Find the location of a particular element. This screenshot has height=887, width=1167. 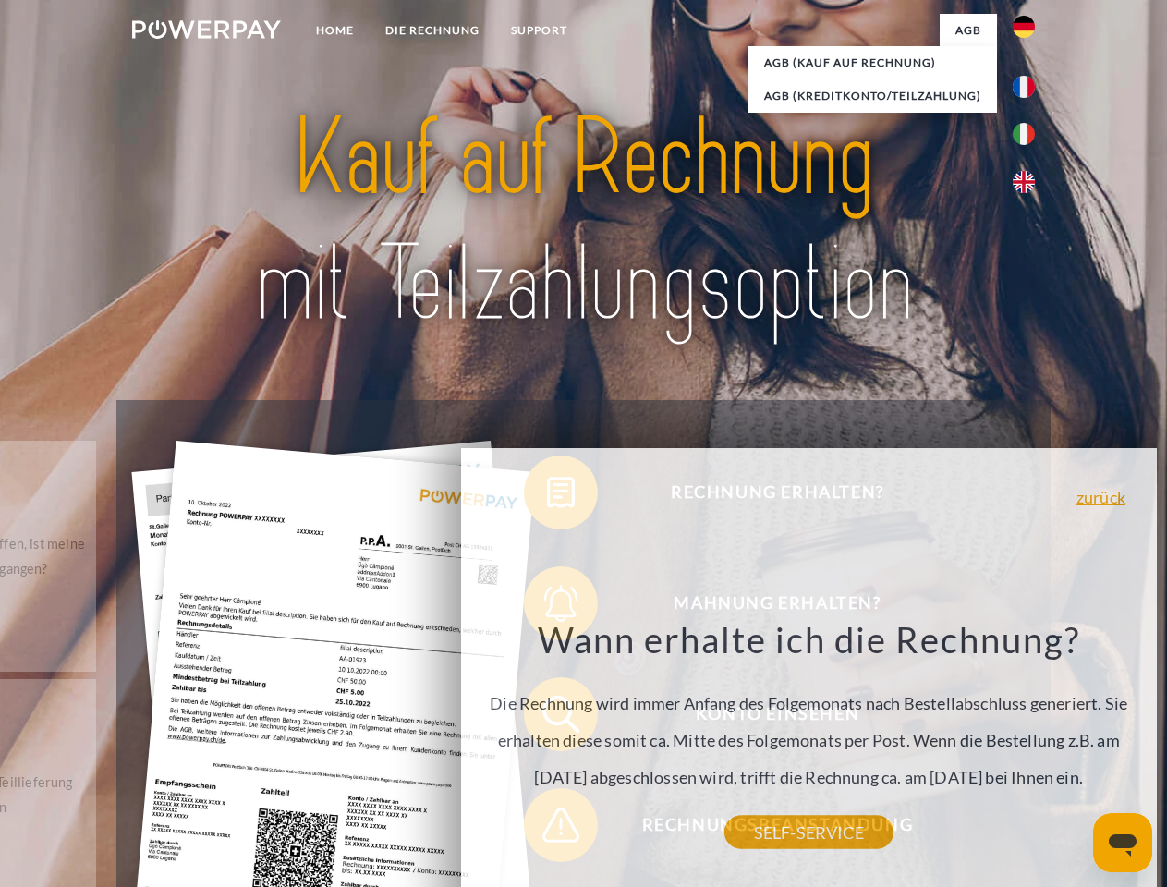

a: AGB (Kreditkonto/Teilzahlung) is located at coordinates (872, 96).